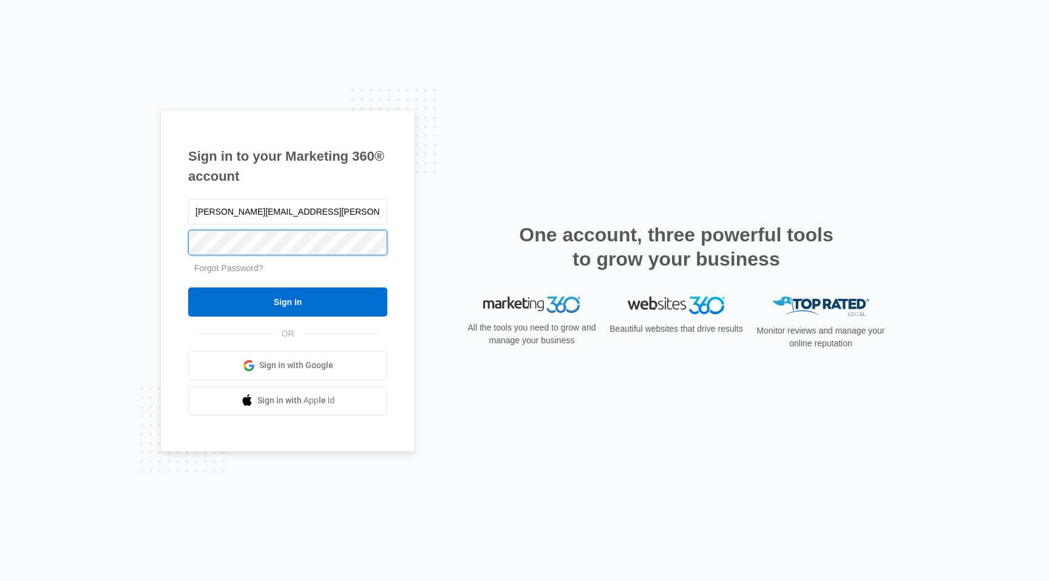 Image resolution: width=1049 pixels, height=581 pixels. I want to click on a: Forgot Password?, so click(229, 268).